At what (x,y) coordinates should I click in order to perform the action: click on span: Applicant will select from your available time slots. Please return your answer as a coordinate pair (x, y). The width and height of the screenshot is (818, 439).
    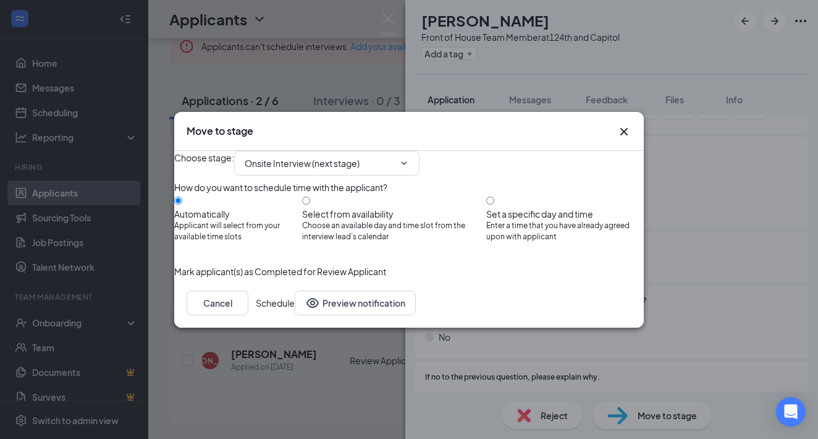
    Looking at the image, I should click on (238, 232).